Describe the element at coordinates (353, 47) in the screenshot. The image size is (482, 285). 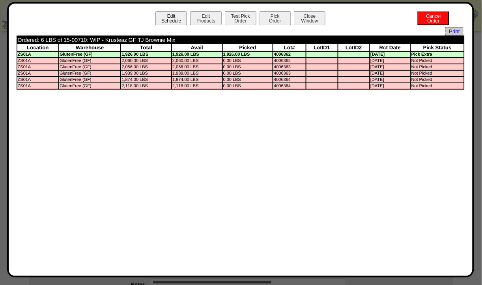
I see `th: LotID2` at that location.